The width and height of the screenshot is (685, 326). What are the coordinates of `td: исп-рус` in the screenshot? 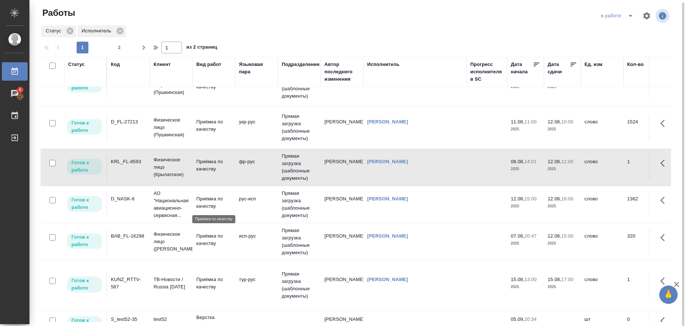 It's located at (257, 242).